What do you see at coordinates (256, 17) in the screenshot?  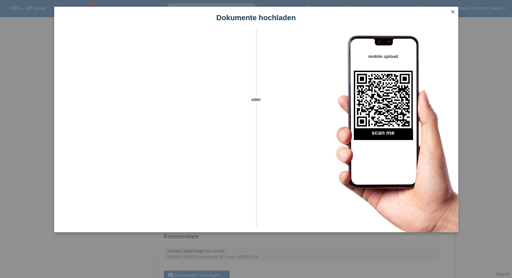 I see `h1: Dokumente hochladen` at bounding box center [256, 17].